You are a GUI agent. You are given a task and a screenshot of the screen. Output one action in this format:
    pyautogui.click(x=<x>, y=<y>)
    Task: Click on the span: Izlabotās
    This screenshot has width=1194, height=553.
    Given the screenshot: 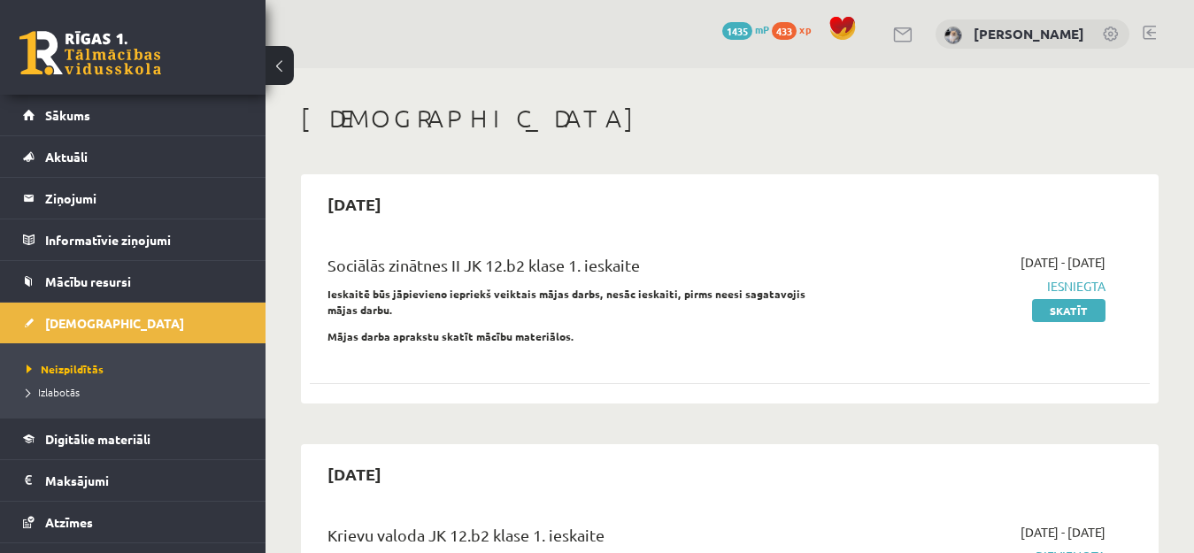 What is the action you would take?
    pyautogui.click(x=53, y=392)
    